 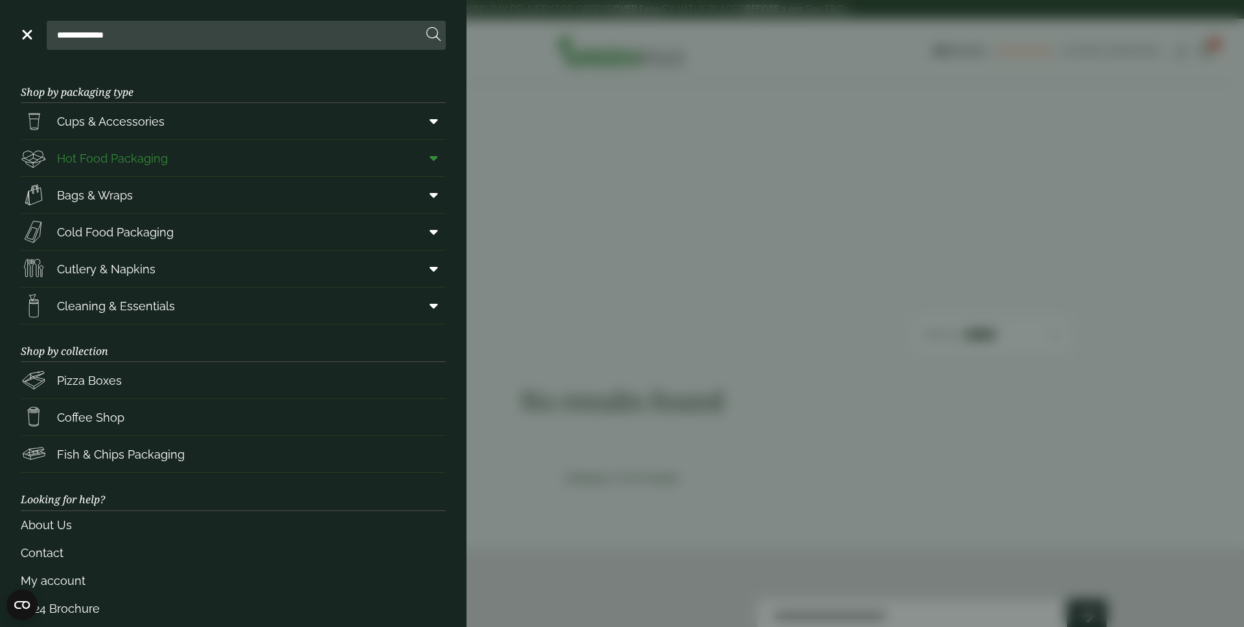 What do you see at coordinates (233, 454) in the screenshot?
I see `a: Fish & Chips Packaging` at bounding box center [233, 454].